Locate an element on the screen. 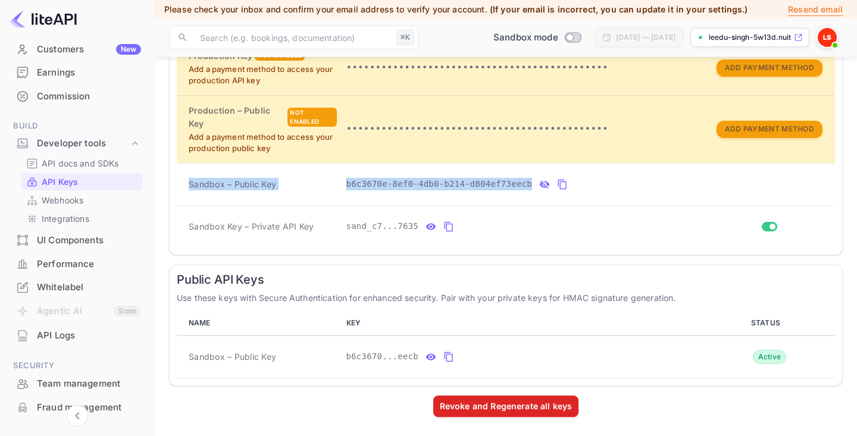 The image size is (857, 436). p: Add a payment method to access your production public key is located at coordinates (263, 143).